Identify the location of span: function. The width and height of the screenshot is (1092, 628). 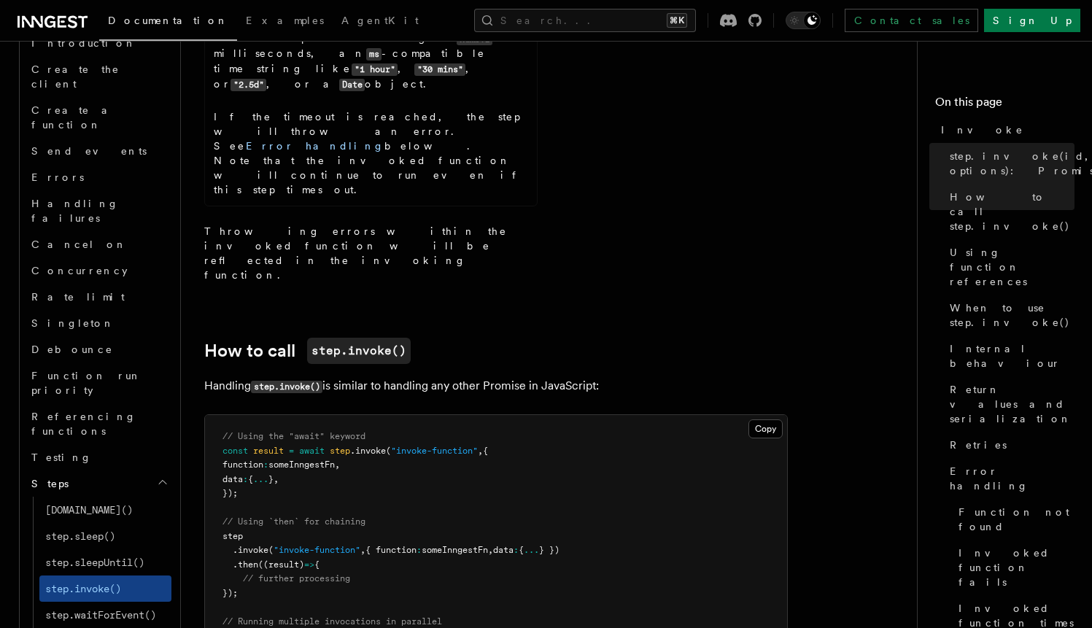
(243, 465).